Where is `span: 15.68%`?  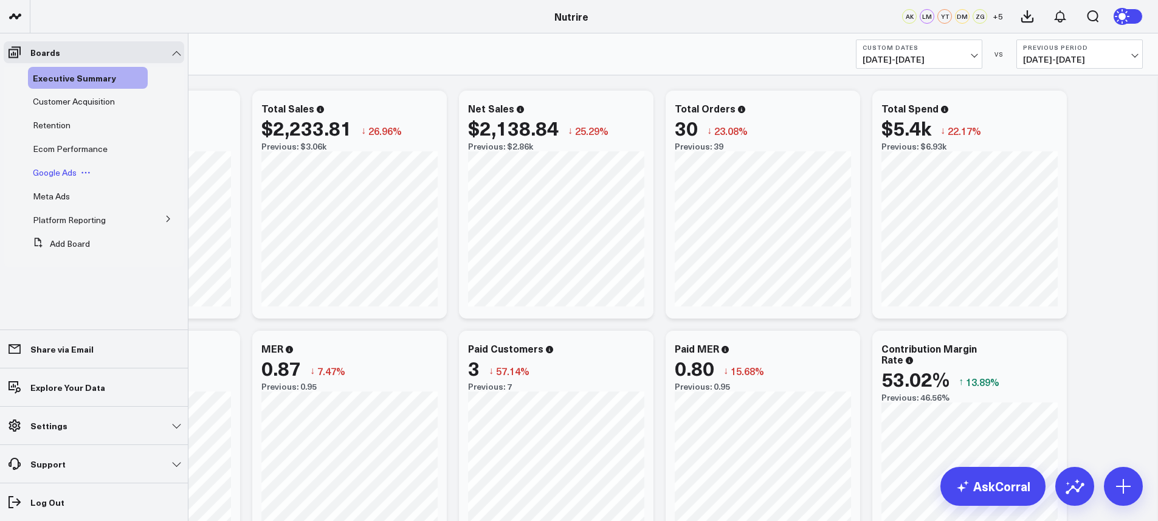 span: 15.68% is located at coordinates (747, 371).